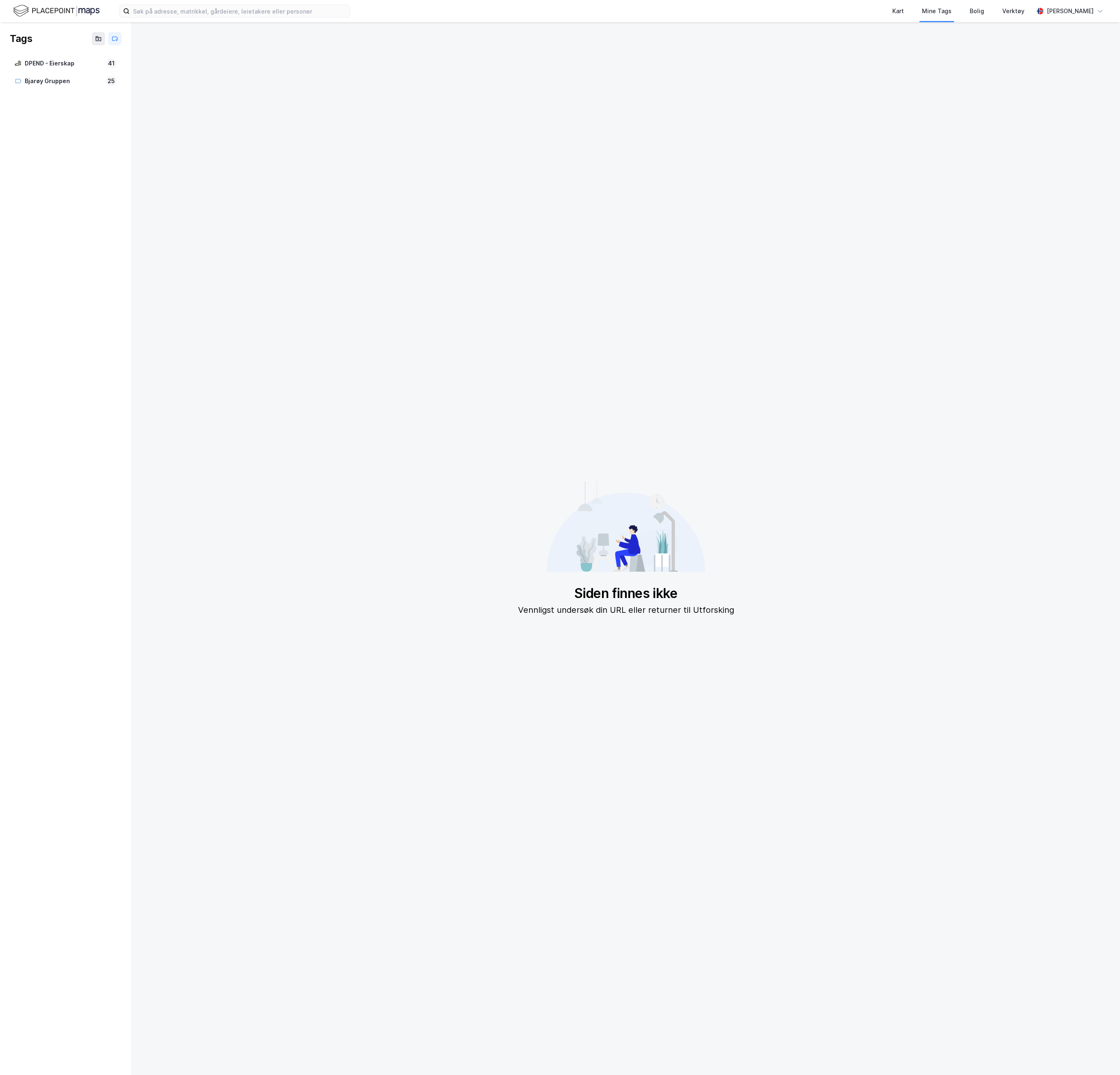  I want to click on img: logo.f888ab2527a4732fd821a326f86c7f29.svg, so click(57, 11).